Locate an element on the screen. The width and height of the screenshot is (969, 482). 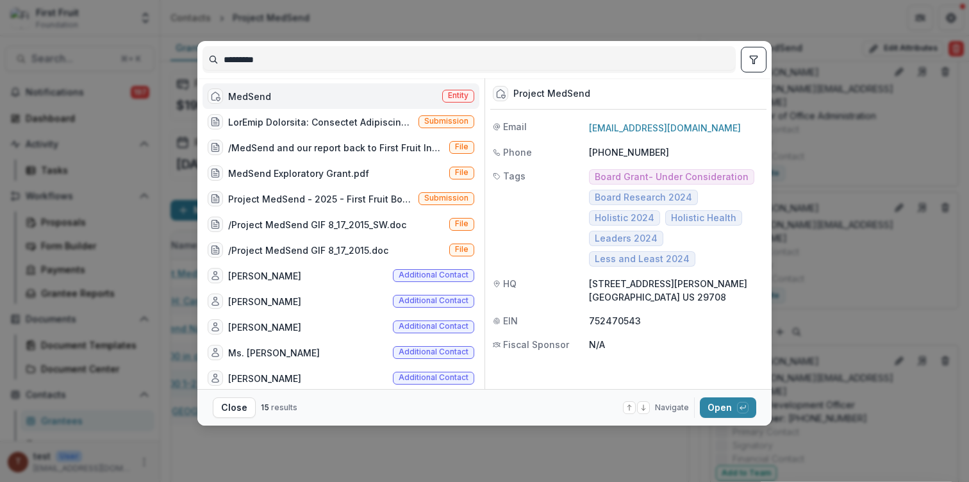
span: HQ is located at coordinates (510, 283).